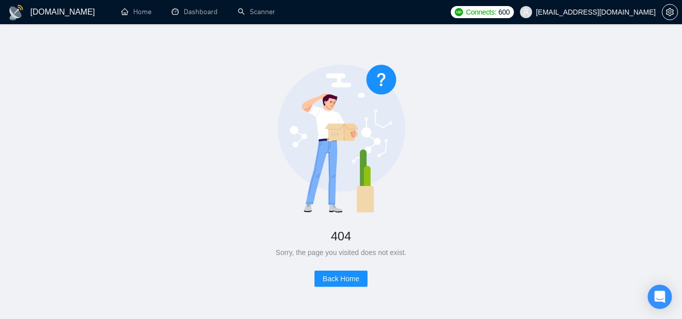  Describe the element at coordinates (659, 297) in the screenshot. I see `div: Open Intercom Messenger` at that location.